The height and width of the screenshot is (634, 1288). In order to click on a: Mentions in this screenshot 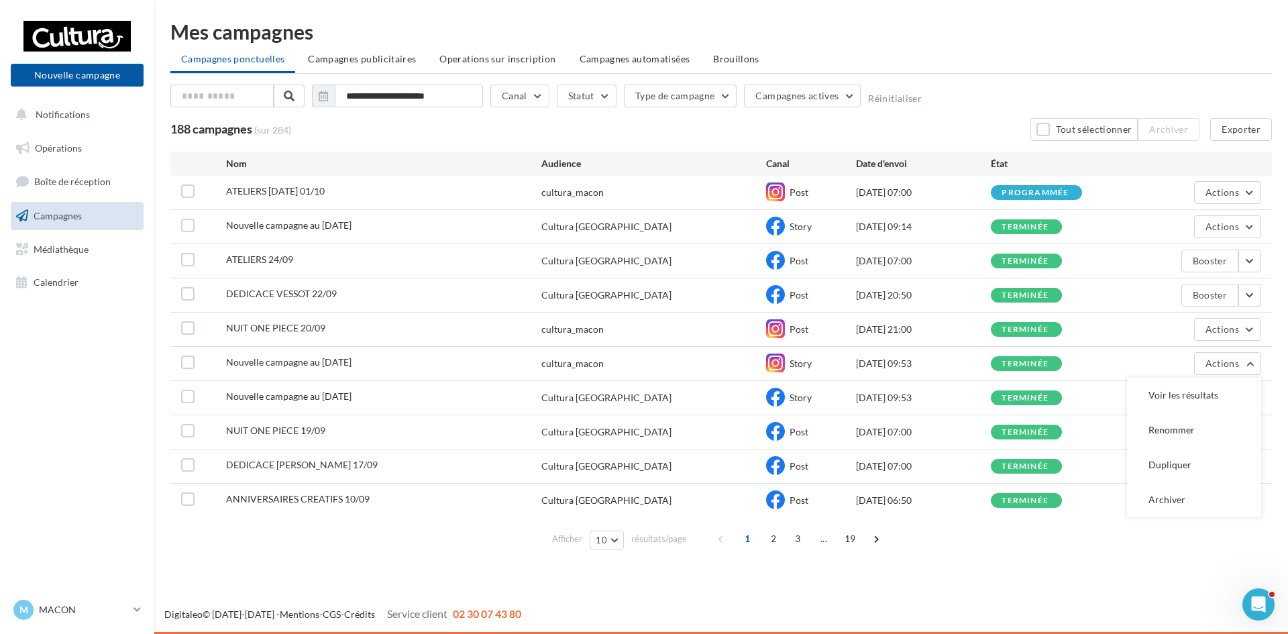, I will do `click(299, 614)`.